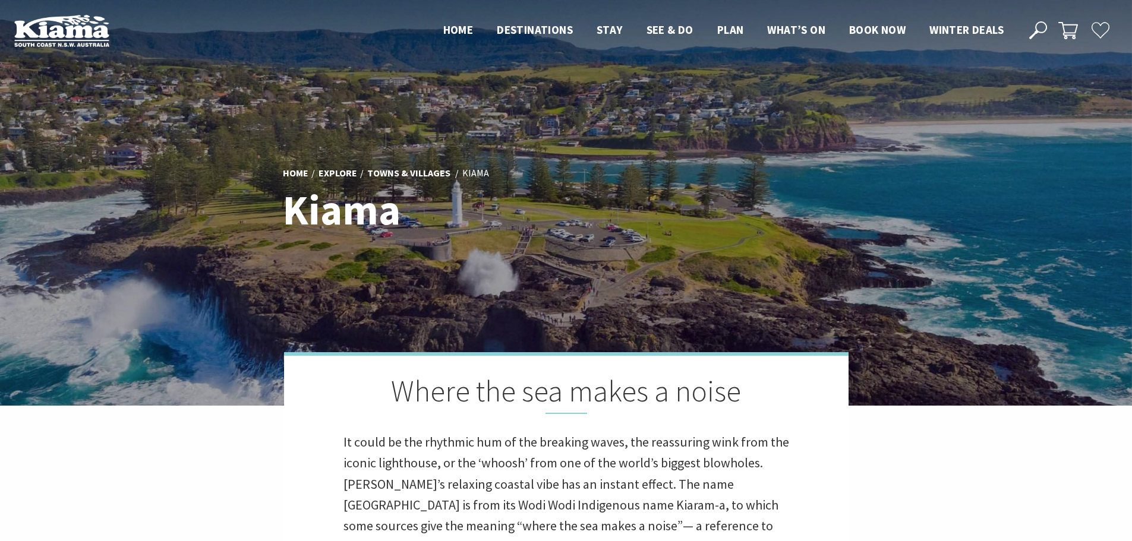 The image size is (1132, 541). Describe the element at coordinates (670, 30) in the screenshot. I see `span: See & Do` at that location.